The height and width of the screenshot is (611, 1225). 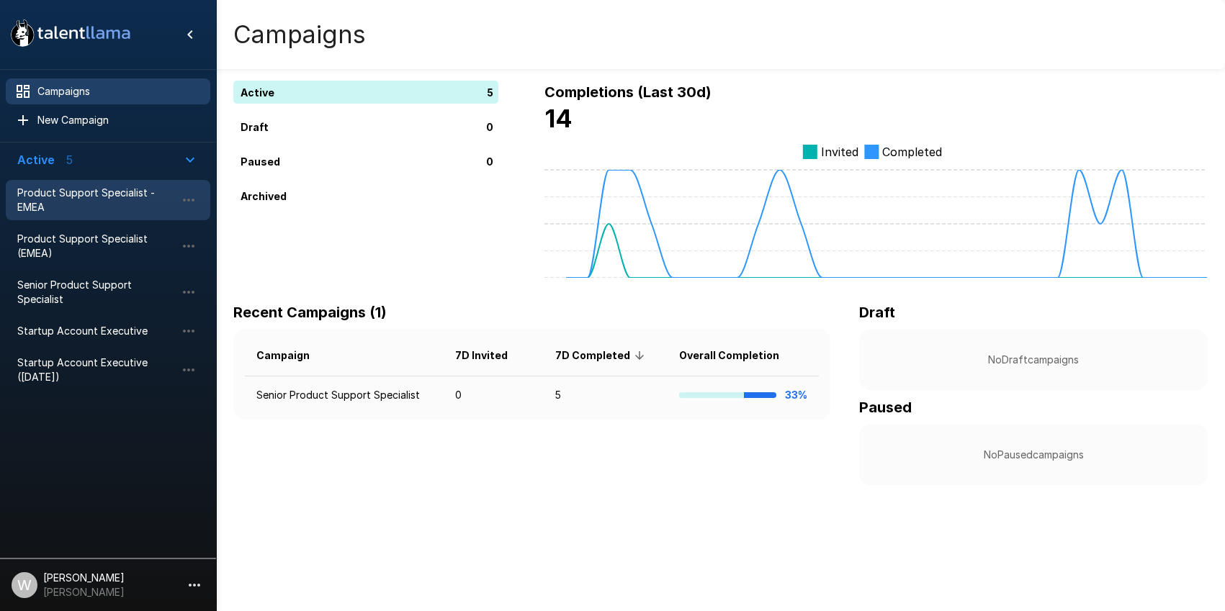 I want to click on td: 5, so click(x=606, y=395).